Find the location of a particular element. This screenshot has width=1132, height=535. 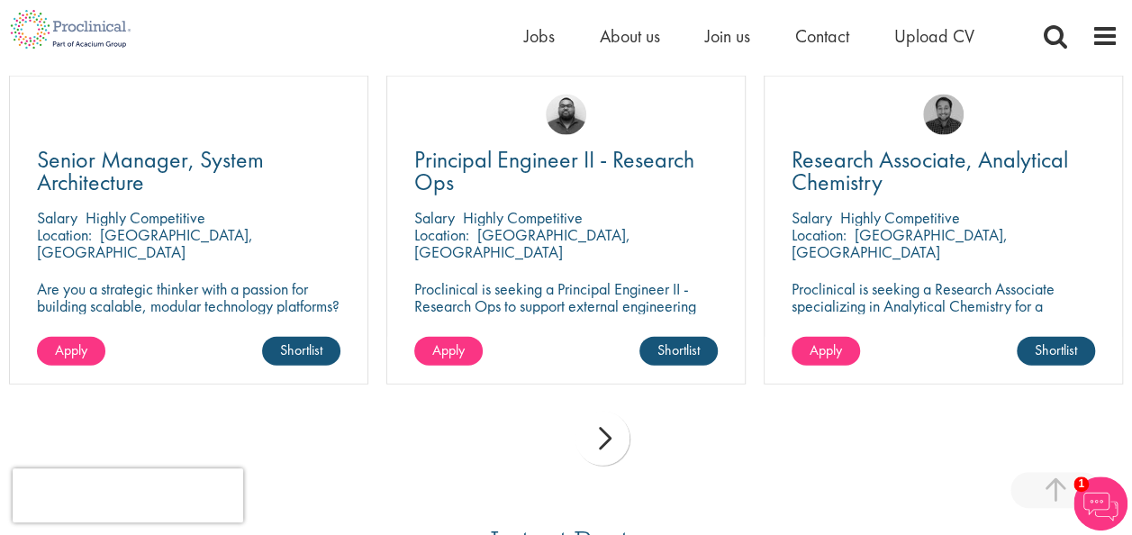

a: Join us is located at coordinates (728, 36).